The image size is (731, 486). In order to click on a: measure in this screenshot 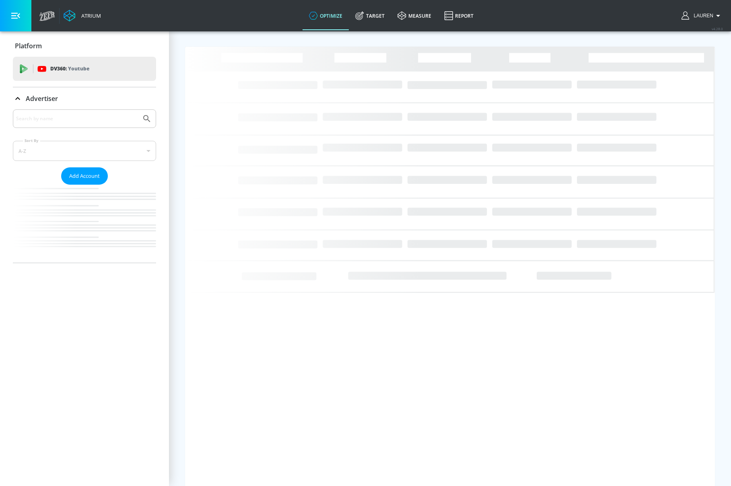, I will do `click(415, 16)`.